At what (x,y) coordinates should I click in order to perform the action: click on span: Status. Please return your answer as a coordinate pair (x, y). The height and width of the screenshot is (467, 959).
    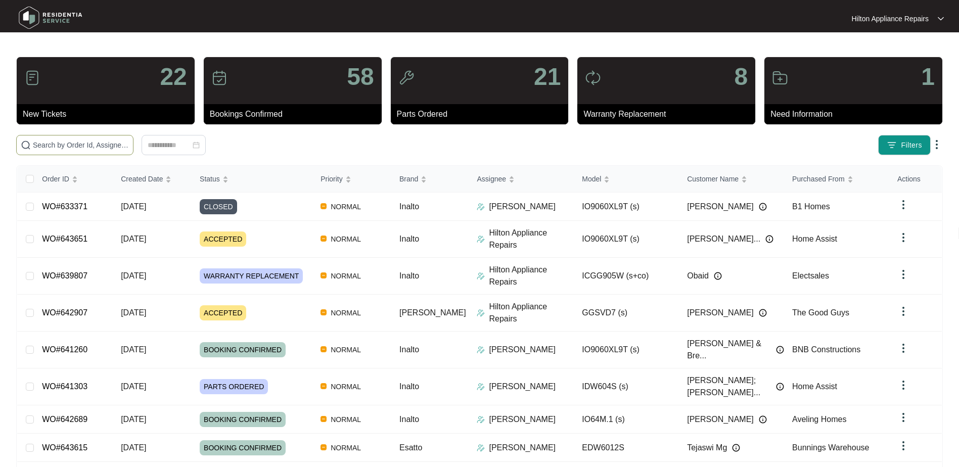
    Looking at the image, I should click on (210, 179).